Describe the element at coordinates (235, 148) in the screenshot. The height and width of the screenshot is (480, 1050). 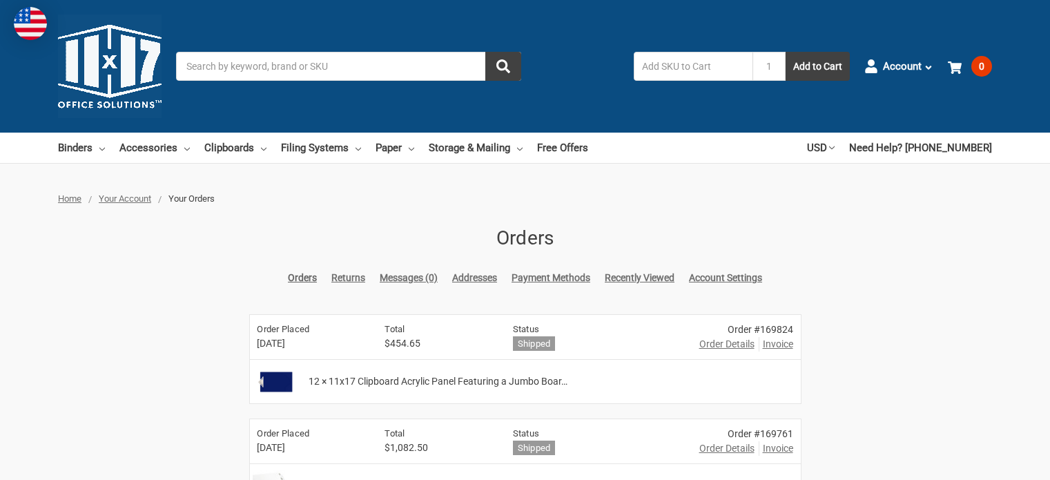
I see `a: Clipboards` at that location.